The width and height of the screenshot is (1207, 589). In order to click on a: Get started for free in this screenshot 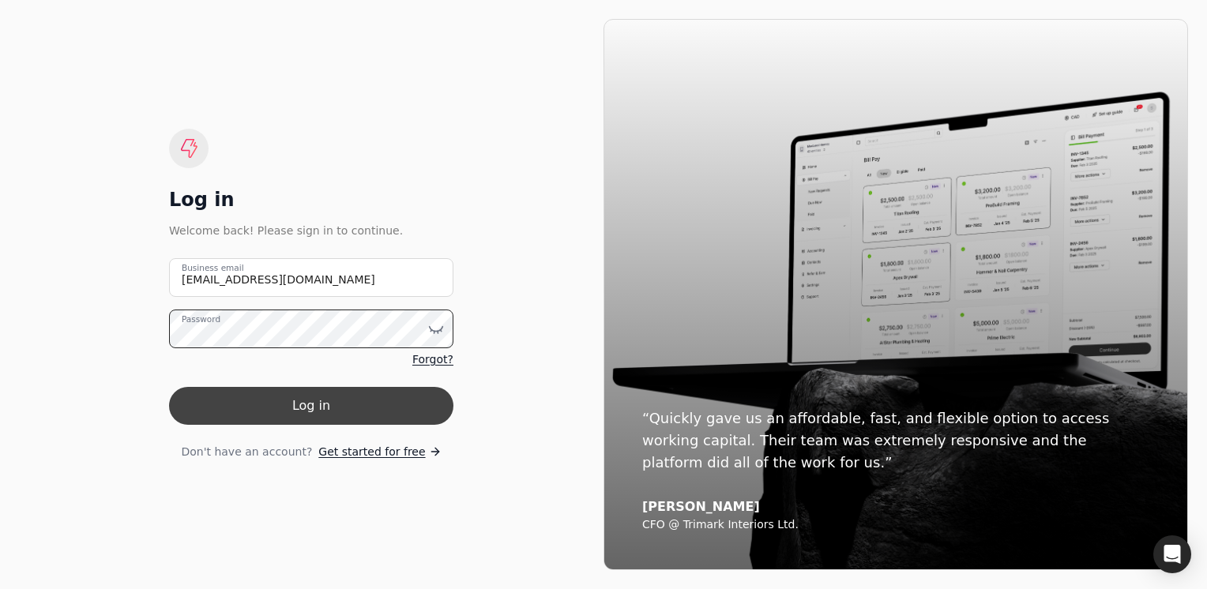, I will do `click(379, 452)`.